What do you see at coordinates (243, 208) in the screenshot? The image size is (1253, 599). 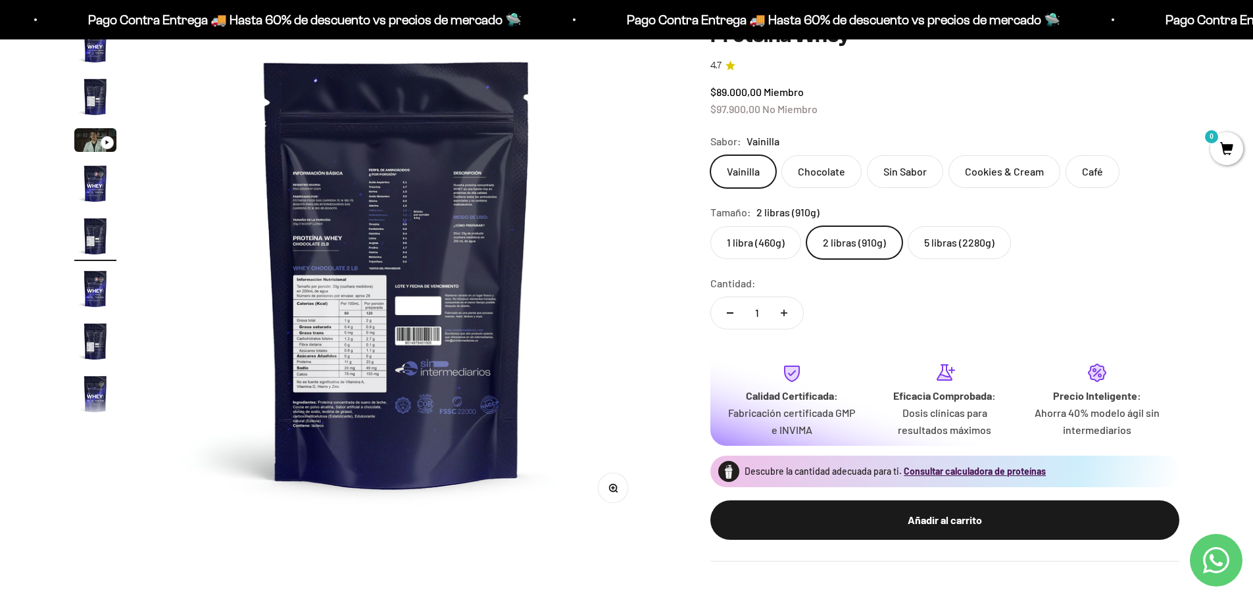 I see `button: Enviar` at bounding box center [243, 208].